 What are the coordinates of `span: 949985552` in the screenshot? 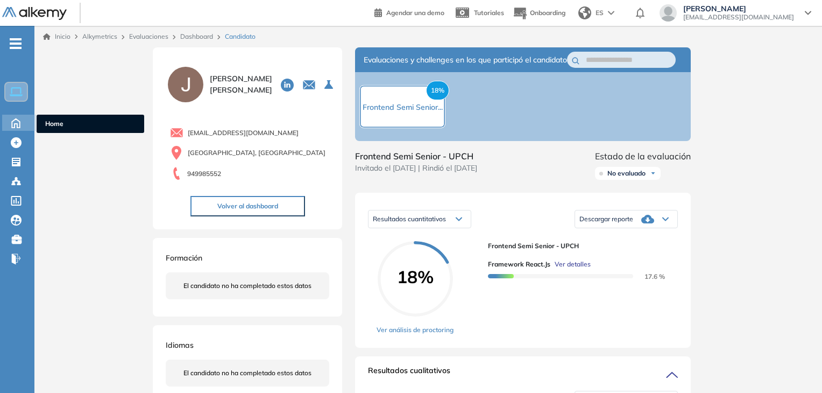 It's located at (204, 174).